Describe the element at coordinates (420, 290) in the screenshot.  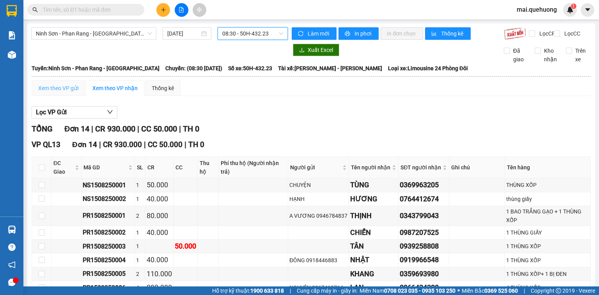
I see `strong: 0708 023 035 - 0935 103 250` at that location.